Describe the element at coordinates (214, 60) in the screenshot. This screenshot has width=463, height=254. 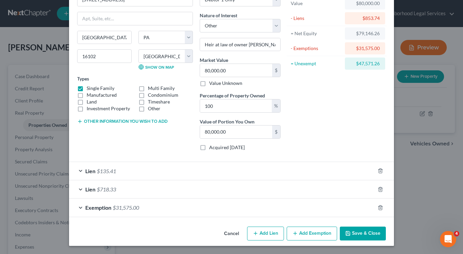
I see `label: Market Value` at that location.